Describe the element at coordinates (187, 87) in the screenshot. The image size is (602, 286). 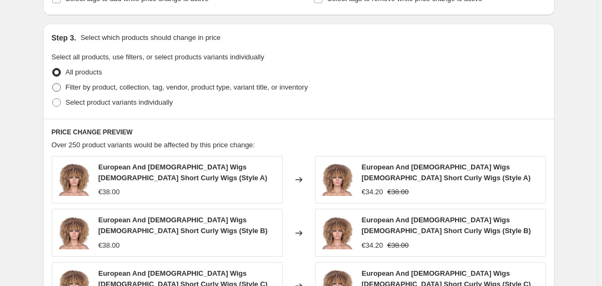
I see `span: Filter by product, collection, tag, vendor, product type, variant title, or inventory` at that location.